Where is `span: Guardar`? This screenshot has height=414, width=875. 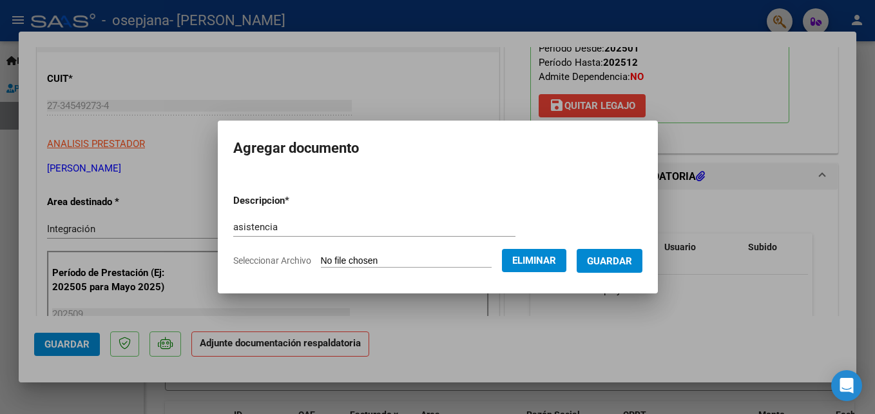 span: Guardar is located at coordinates (609, 261).